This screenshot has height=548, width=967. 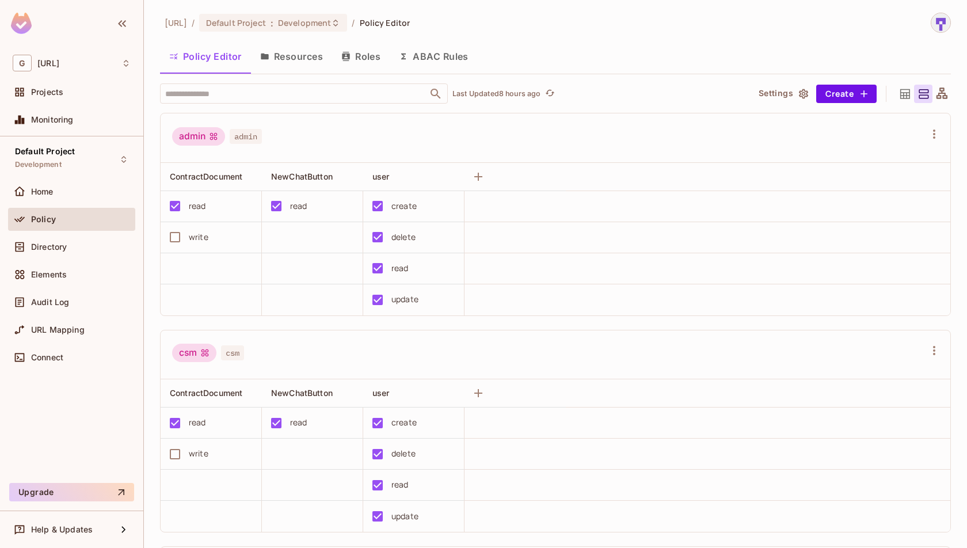 I want to click on span: Audit Log, so click(x=50, y=302).